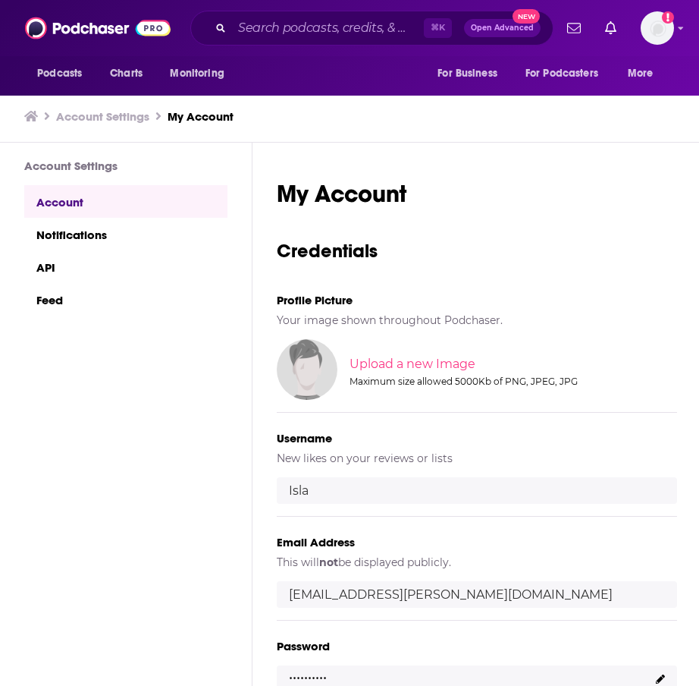 The image size is (699, 686). What do you see at coordinates (477, 250) in the screenshot?
I see `h3: Credentials` at bounding box center [477, 250].